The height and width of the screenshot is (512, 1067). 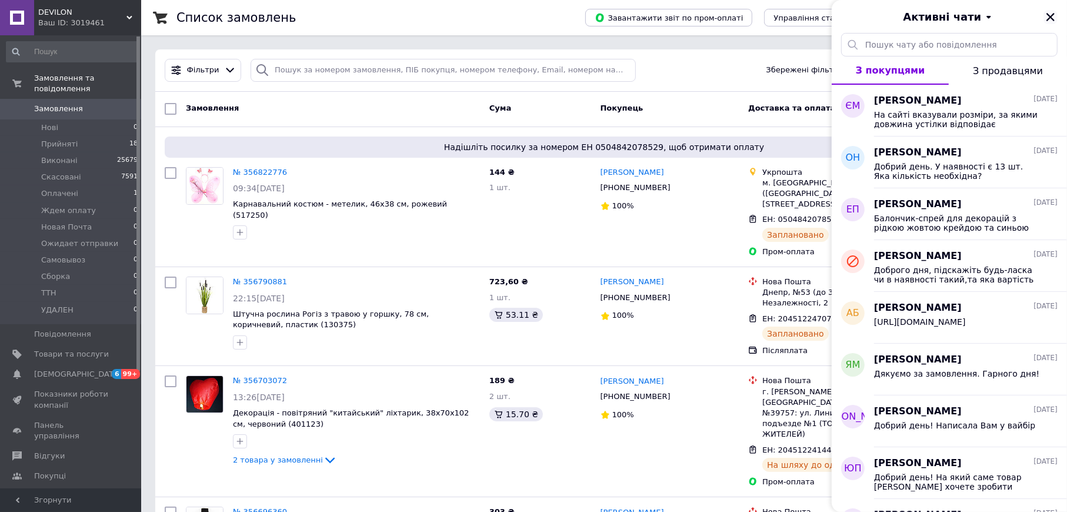 I want to click on span: ЮП, so click(x=853, y=468).